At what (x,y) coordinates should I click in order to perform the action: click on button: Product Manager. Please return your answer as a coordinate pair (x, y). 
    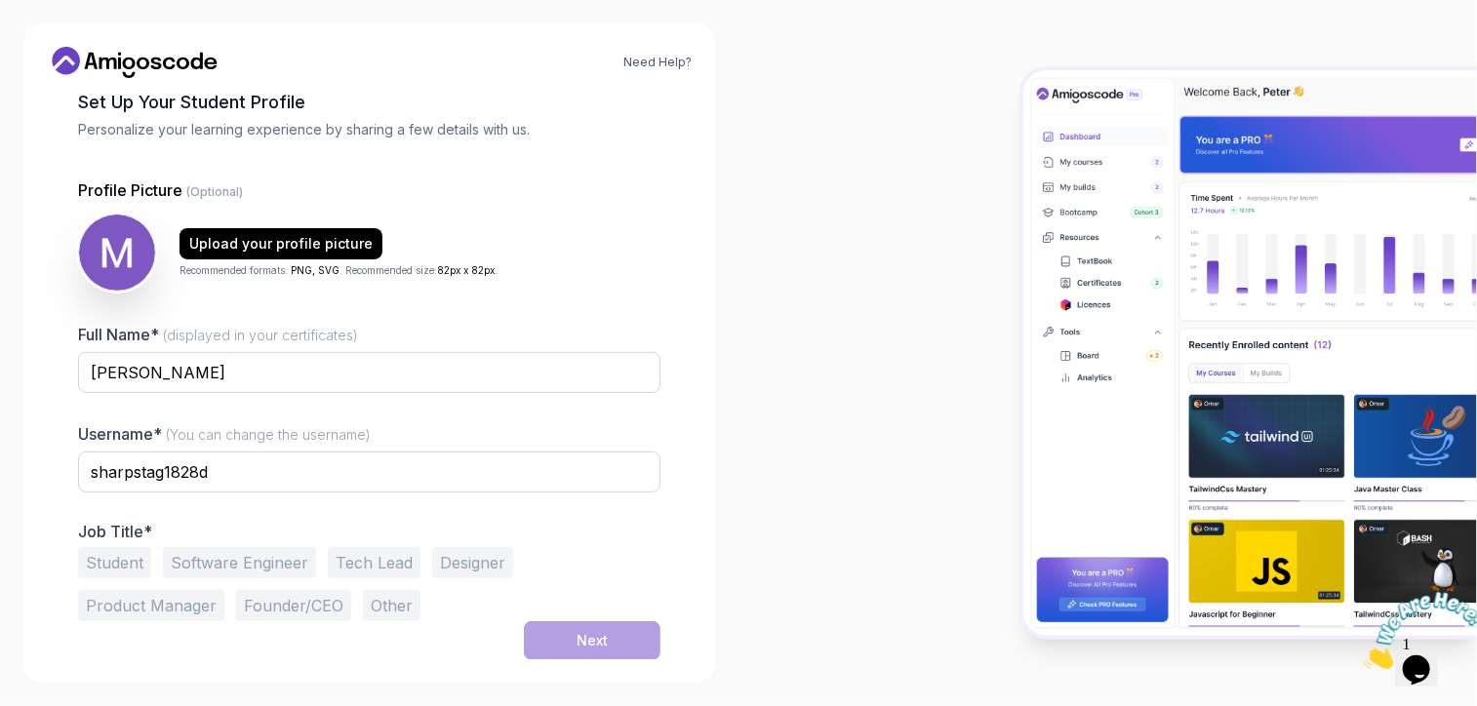
    Looking at the image, I should click on (151, 606).